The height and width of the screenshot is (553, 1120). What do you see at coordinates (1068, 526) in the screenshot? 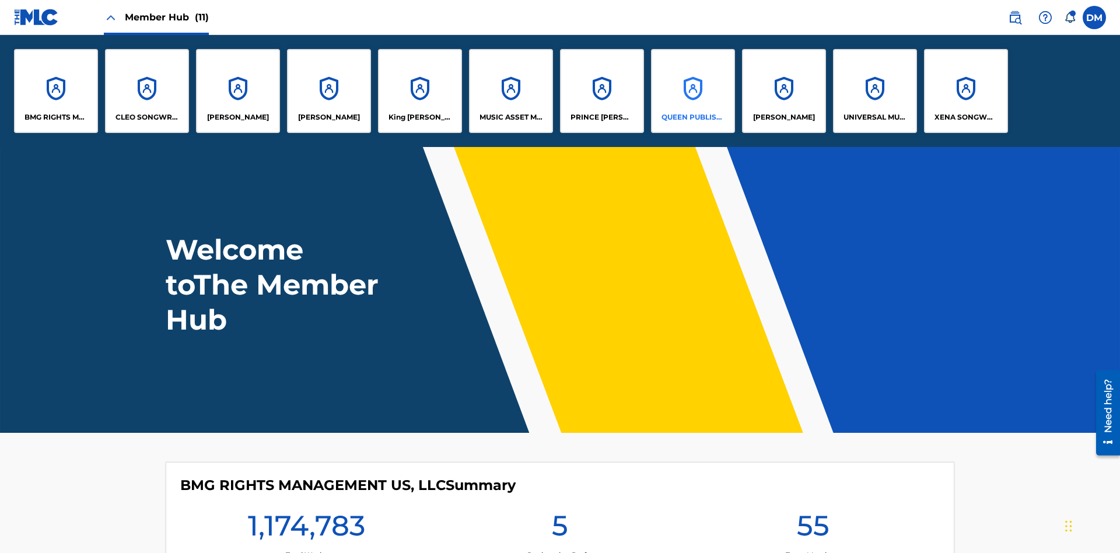
I see `div: Drag` at bounding box center [1068, 526].